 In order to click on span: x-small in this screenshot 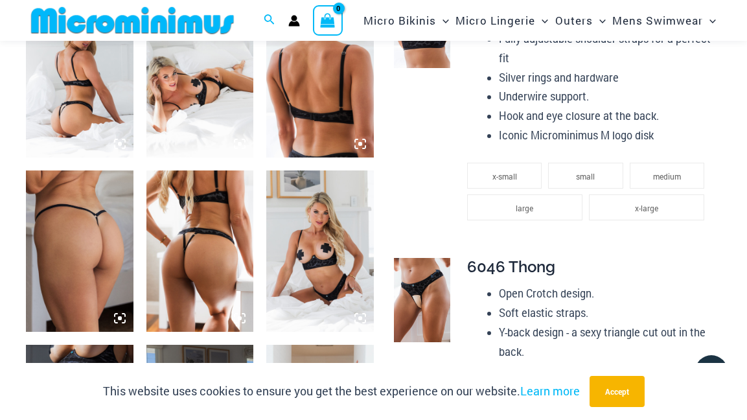, I will do `click(505, 176)`.